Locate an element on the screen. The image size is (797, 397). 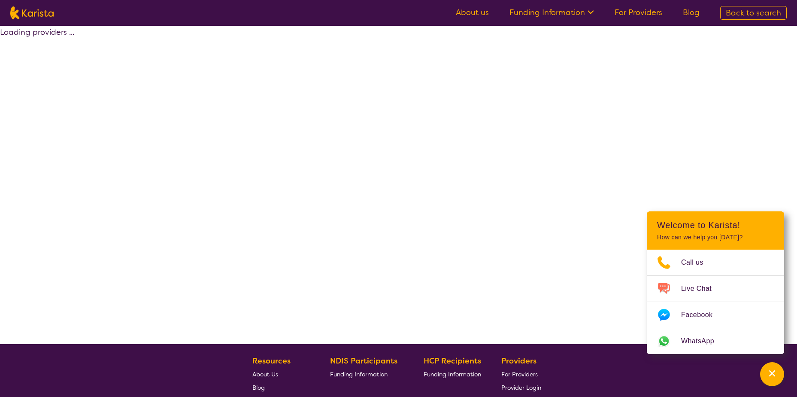
h2: Welcome to Karista! is located at coordinates (716, 225).